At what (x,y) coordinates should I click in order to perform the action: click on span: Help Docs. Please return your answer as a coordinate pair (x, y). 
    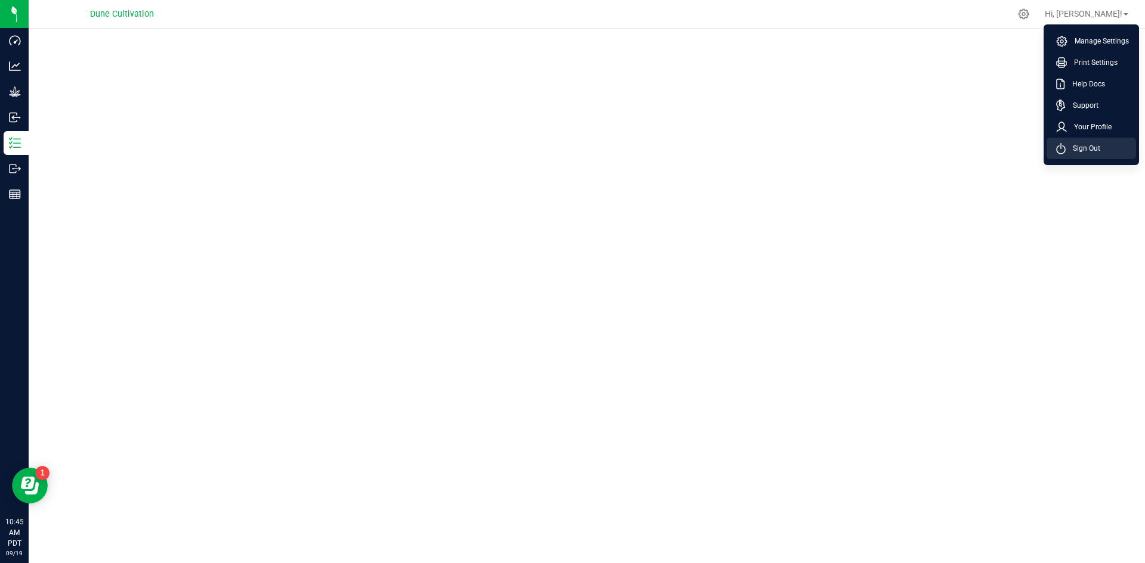
    Looking at the image, I should click on (1084, 84).